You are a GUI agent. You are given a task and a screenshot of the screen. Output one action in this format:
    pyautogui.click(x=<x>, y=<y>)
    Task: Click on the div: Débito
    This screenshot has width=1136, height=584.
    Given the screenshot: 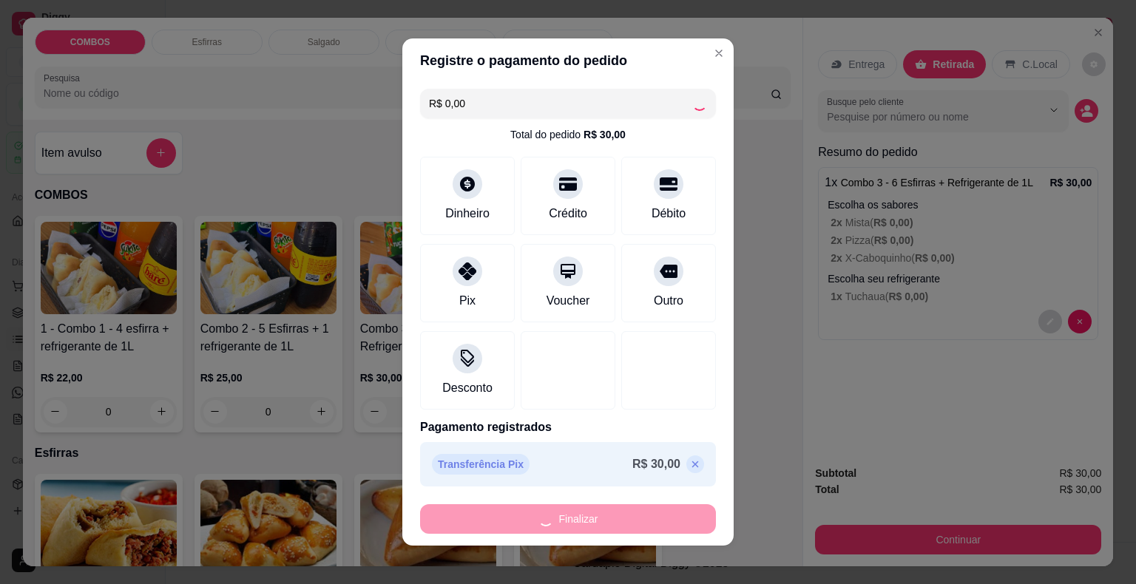 What is the action you would take?
    pyautogui.click(x=669, y=214)
    